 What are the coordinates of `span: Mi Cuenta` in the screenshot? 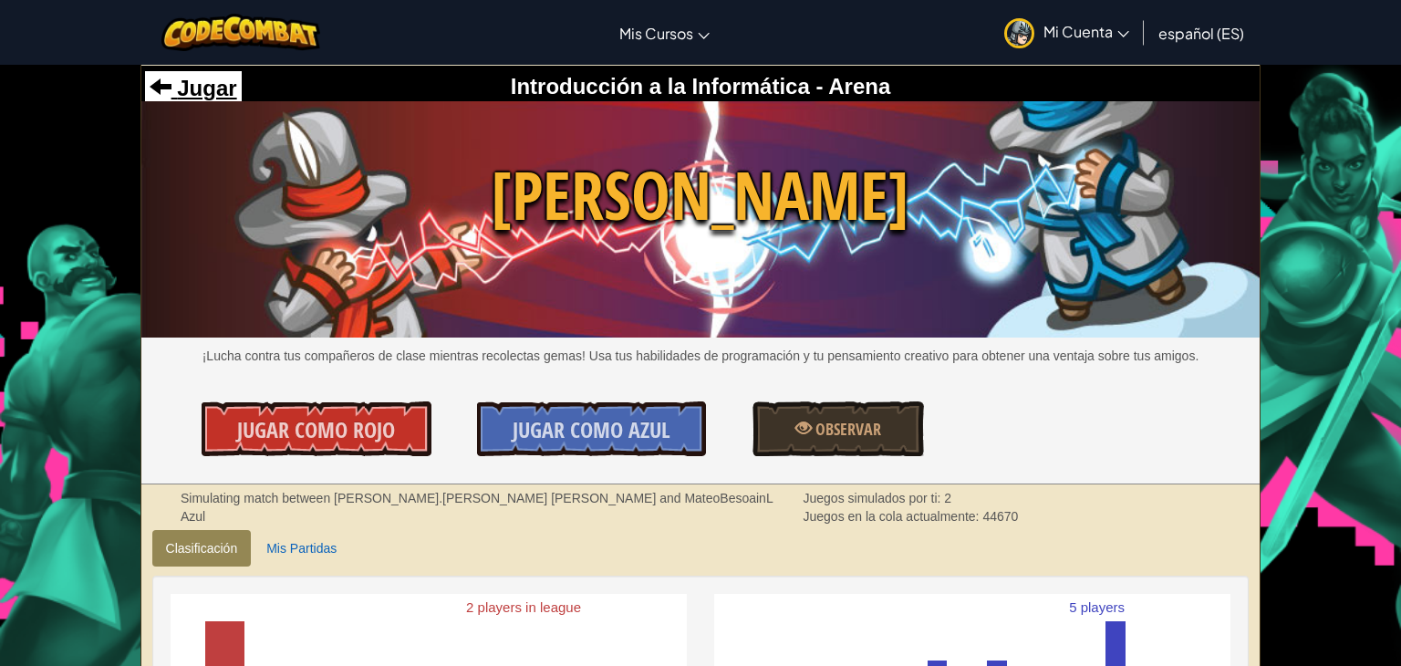 It's located at (1086, 31).